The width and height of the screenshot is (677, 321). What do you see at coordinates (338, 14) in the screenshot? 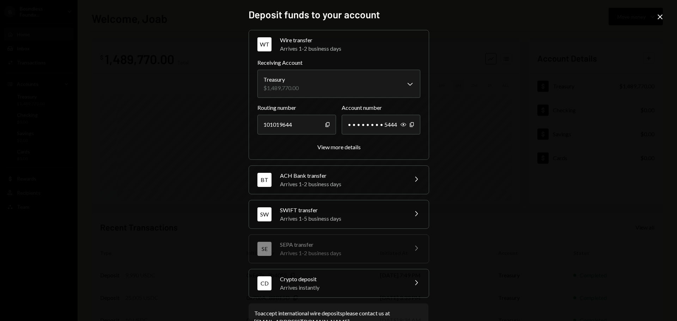
I see `h2: Deposit funds to your account` at bounding box center [338, 14].